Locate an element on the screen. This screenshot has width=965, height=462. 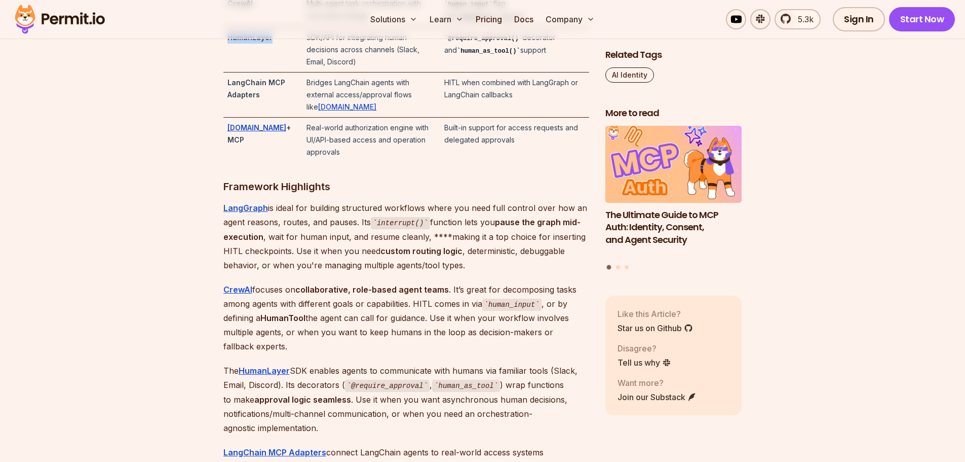
td: Bridges LangChain agents with external access/approval flows like is located at coordinates (371, 95).